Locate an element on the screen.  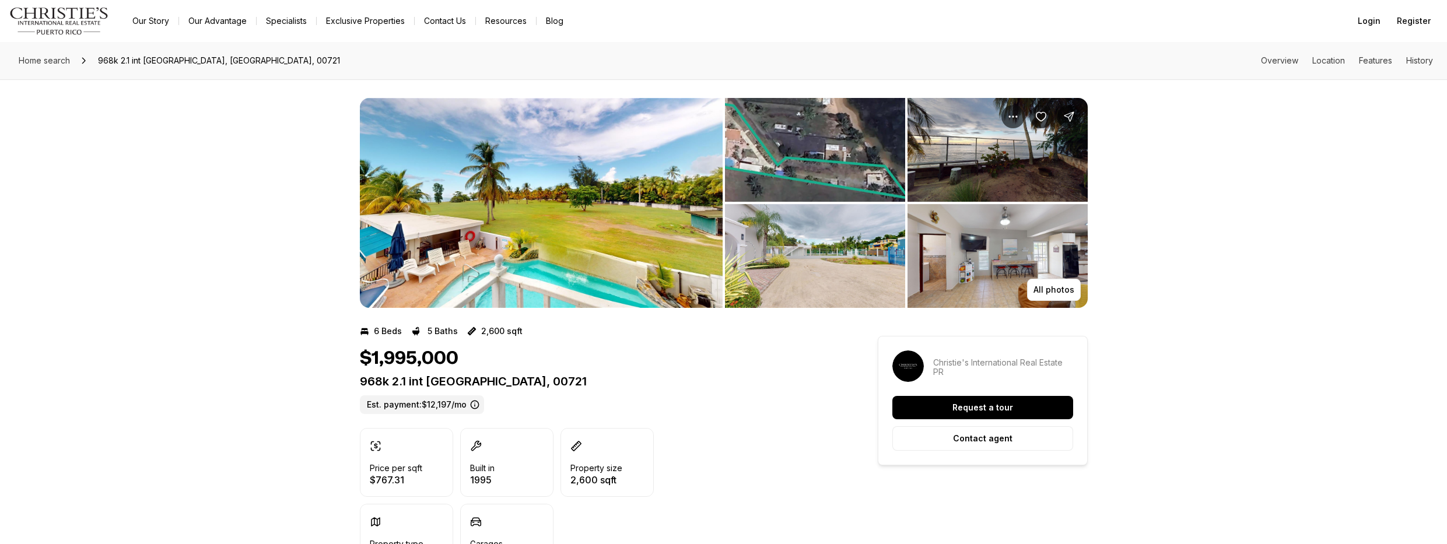
a: Skip to: Features is located at coordinates (1375, 60).